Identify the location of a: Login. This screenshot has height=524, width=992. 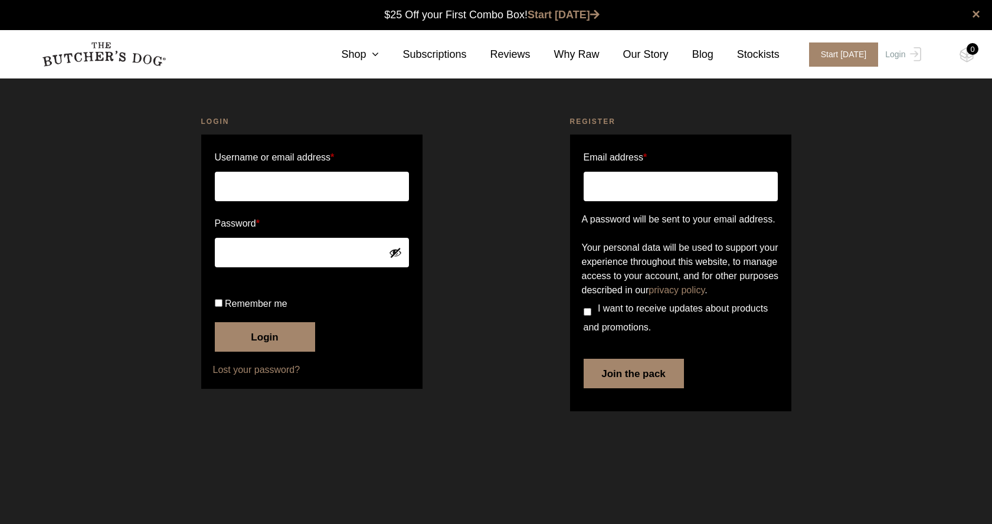
(901, 54).